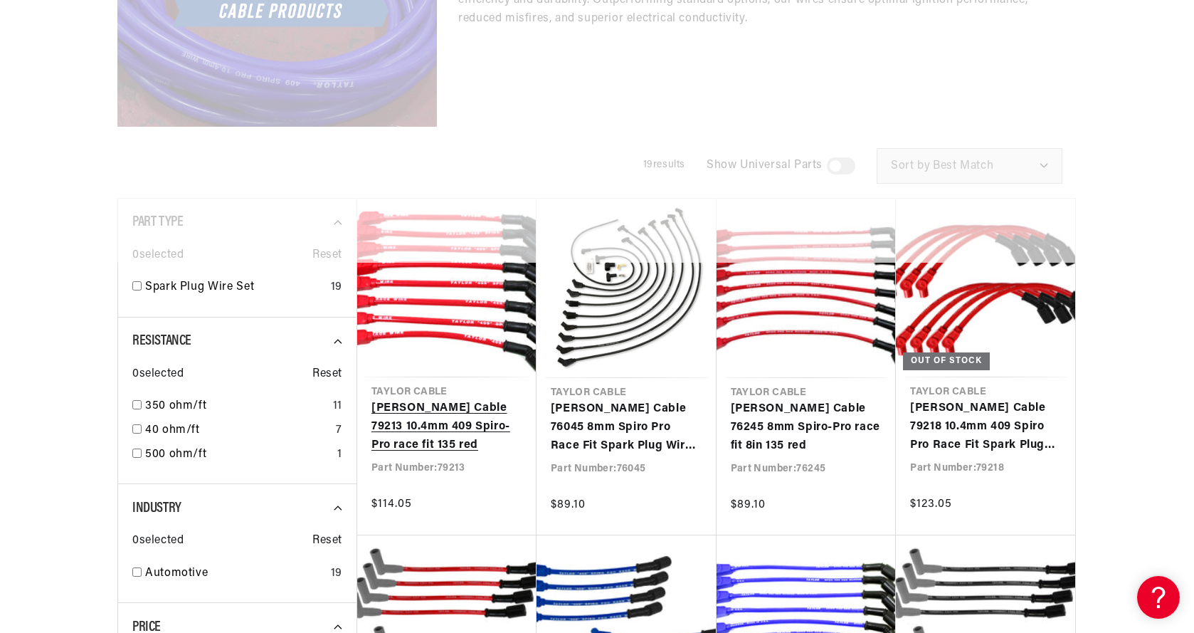 The image size is (1194, 633). I want to click on span: Resistance, so click(162, 341).